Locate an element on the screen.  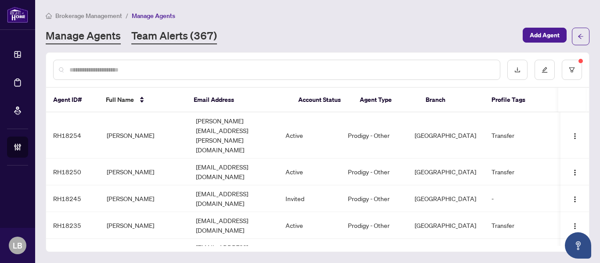
th: Full Name is located at coordinates (143, 100).